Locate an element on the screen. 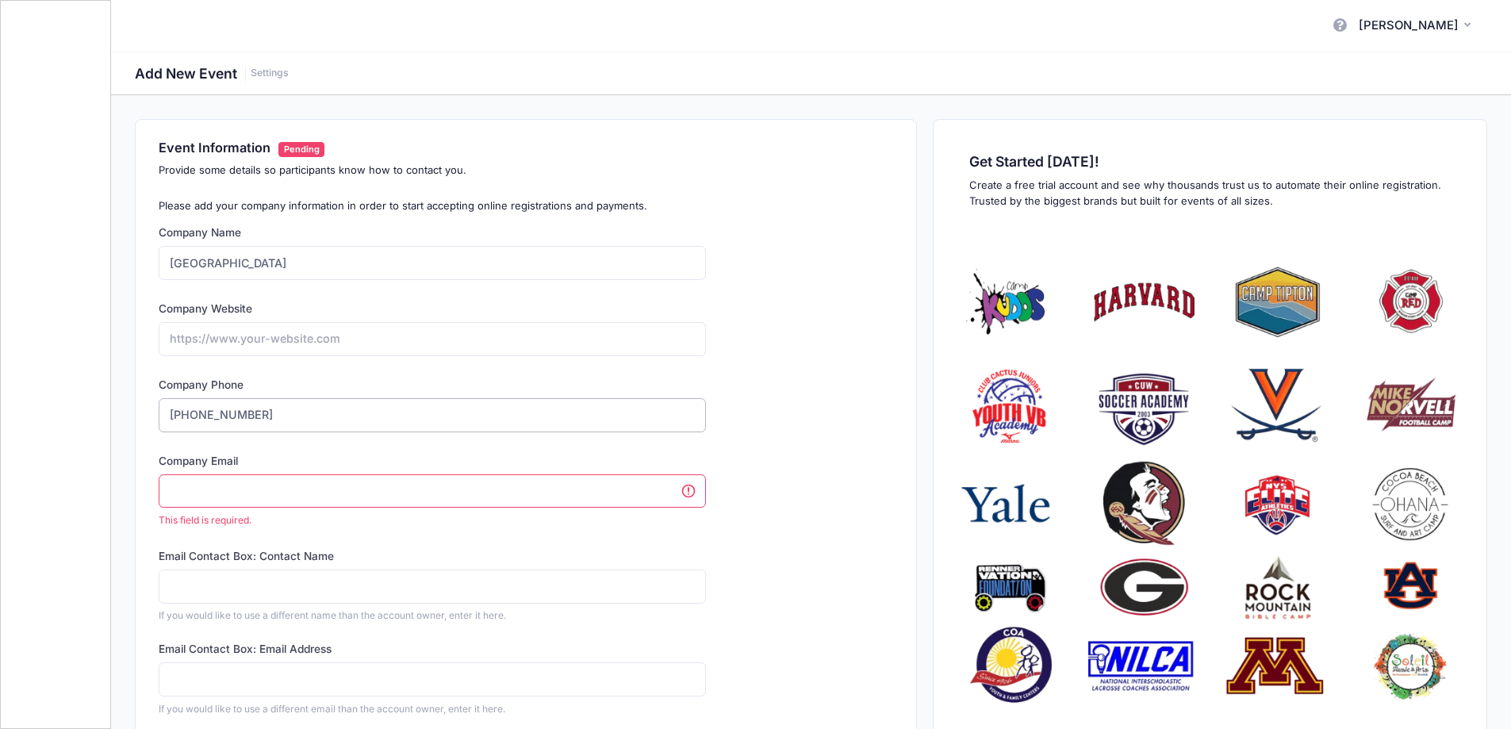 Image resolution: width=1511 pixels, height=729 pixels. p: Please add your company information in order to start accepting online registrations and payments. is located at coordinates (526, 206).